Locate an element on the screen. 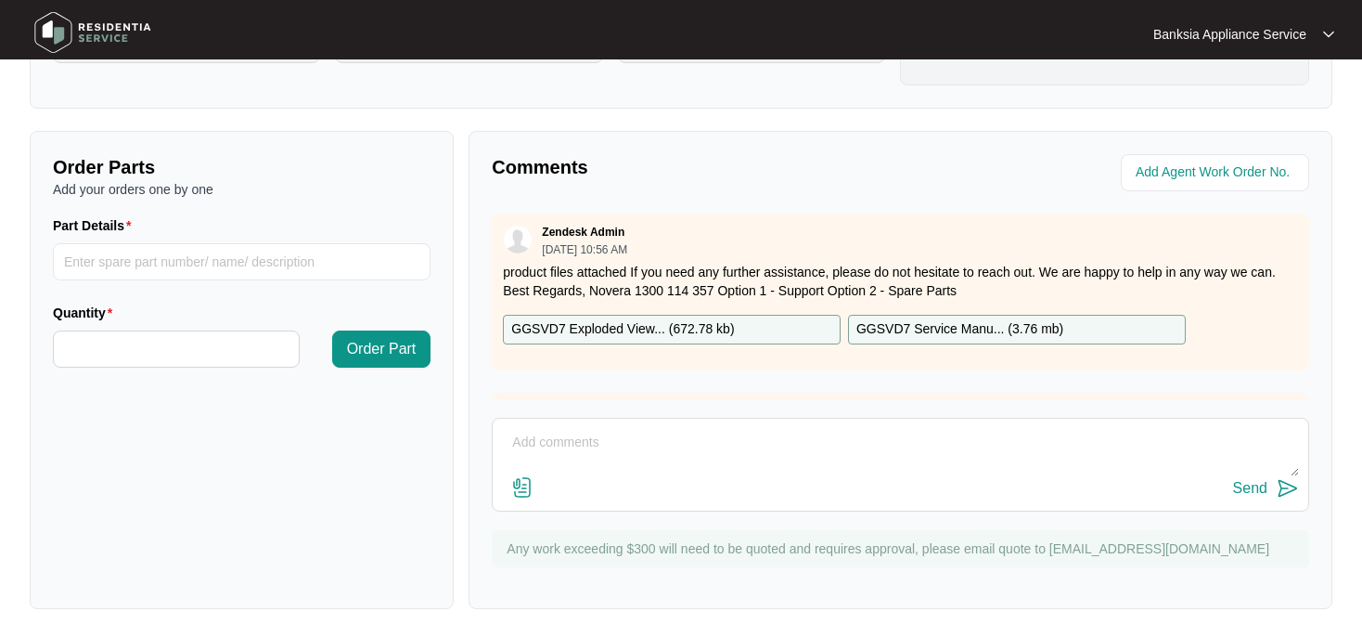 This screenshot has width=1362, height=637. p: Order Parts is located at coordinates (241, 167).